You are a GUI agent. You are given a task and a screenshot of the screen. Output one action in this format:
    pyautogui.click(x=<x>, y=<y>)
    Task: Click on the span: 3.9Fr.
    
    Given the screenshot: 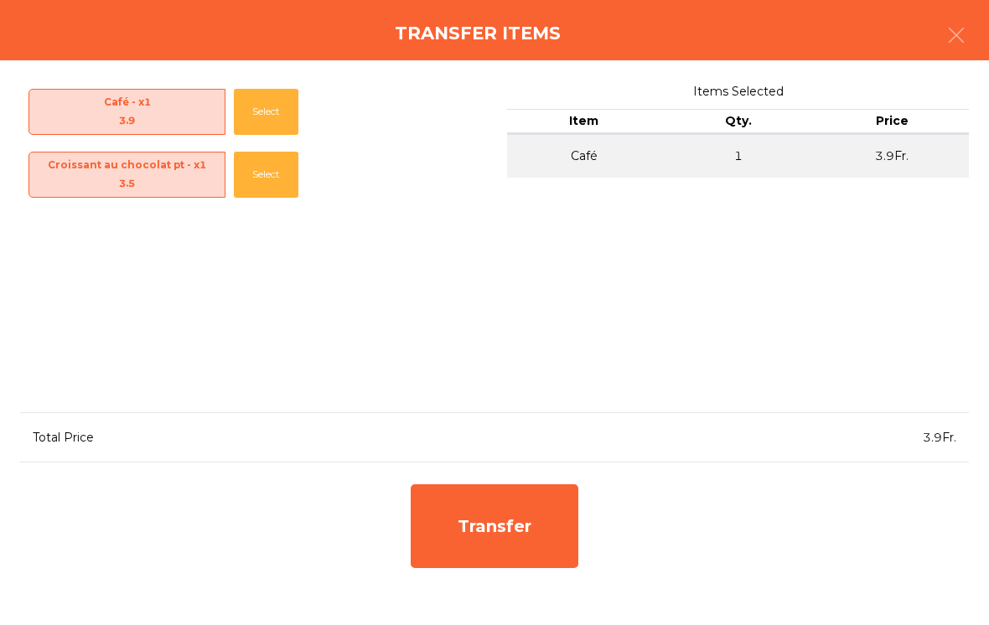 What is the action you would take?
    pyautogui.click(x=940, y=438)
    